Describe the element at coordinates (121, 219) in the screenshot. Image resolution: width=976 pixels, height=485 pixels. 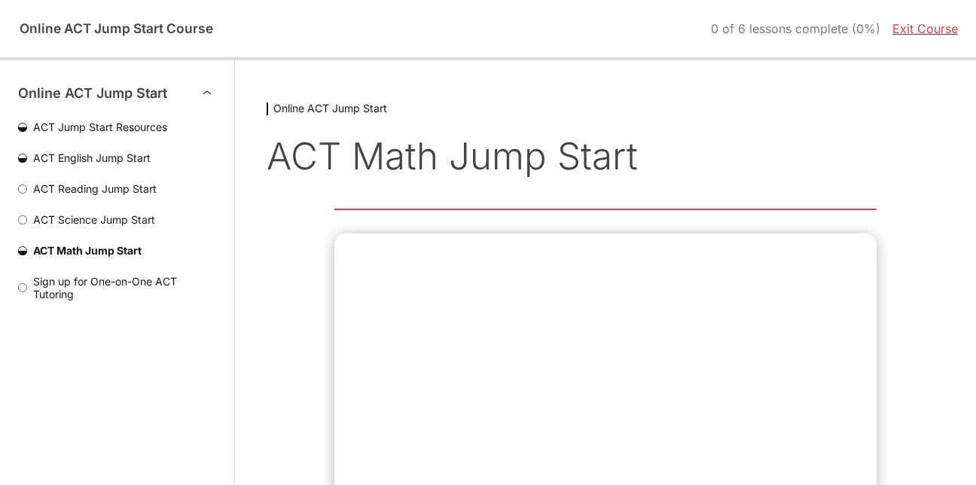
I see `span: ACT Science Jump Start` at that location.